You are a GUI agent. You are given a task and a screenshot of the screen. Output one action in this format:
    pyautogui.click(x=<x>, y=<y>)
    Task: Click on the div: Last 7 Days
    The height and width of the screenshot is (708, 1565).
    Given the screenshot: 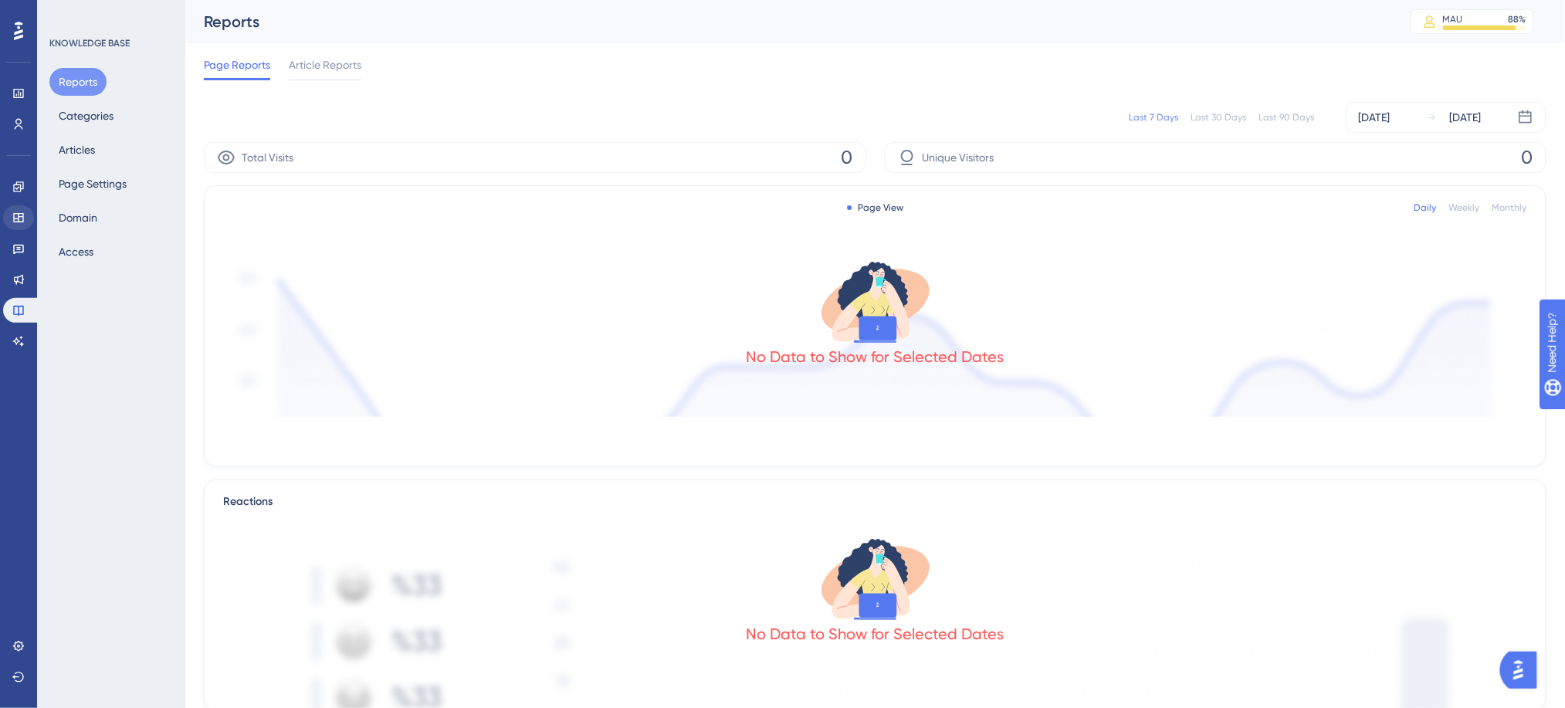 What is the action you would take?
    pyautogui.click(x=1154, y=117)
    